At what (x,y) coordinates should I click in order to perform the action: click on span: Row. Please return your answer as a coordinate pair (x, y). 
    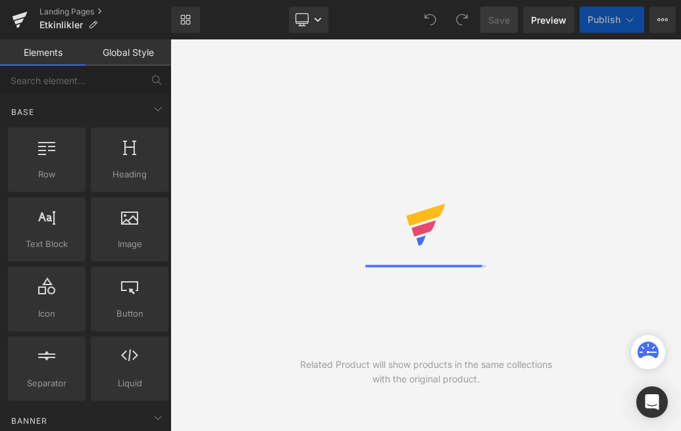
    Looking at the image, I should click on (47, 174).